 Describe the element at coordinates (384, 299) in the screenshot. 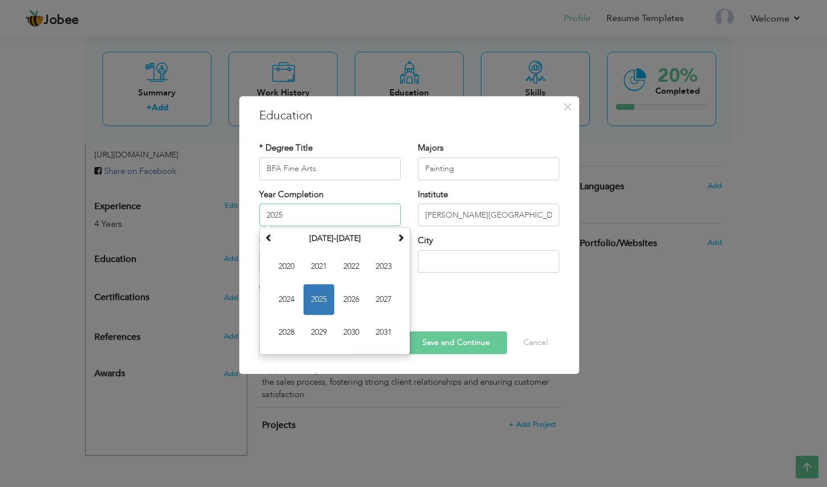

I see `span: 2027` at that location.